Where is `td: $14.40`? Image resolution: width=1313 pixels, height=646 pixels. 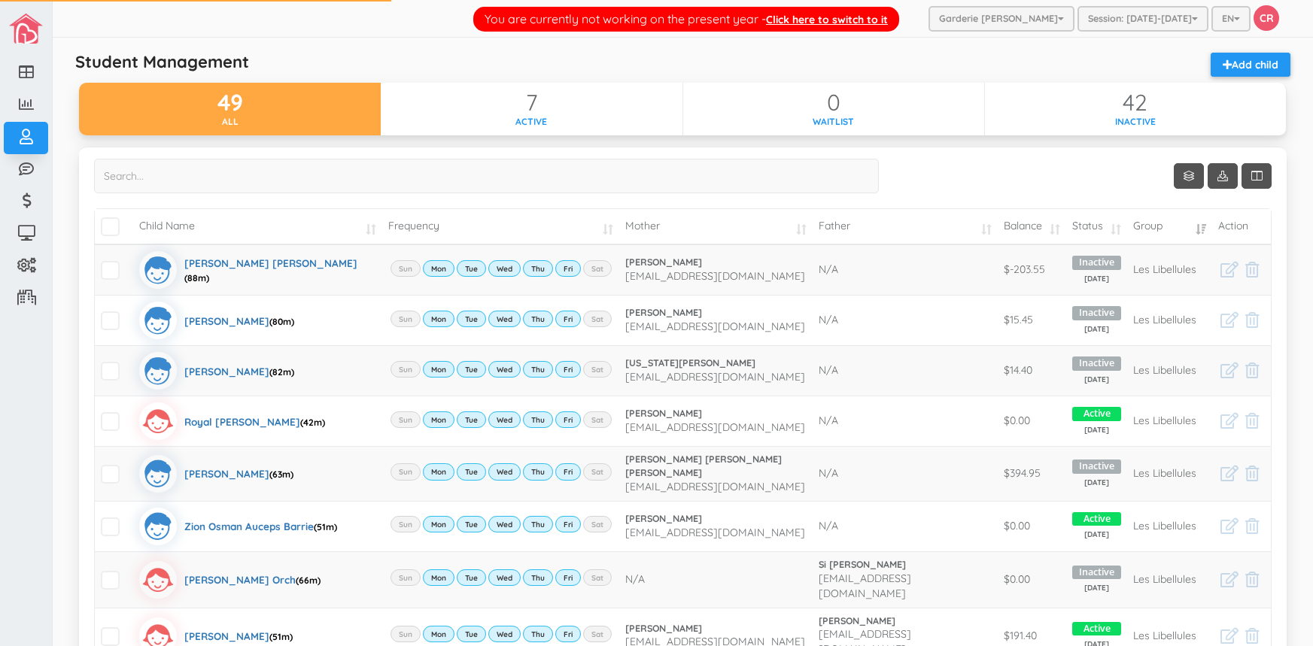
td: $14.40 is located at coordinates (1032, 370).